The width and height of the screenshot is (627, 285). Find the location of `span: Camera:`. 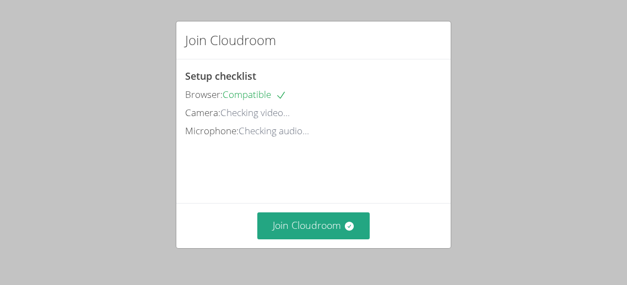

span: Camera: is located at coordinates (203, 112).